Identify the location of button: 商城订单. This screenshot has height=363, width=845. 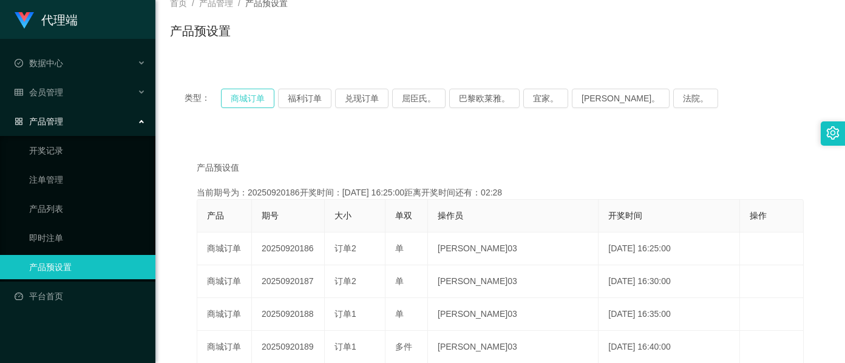
(248, 98).